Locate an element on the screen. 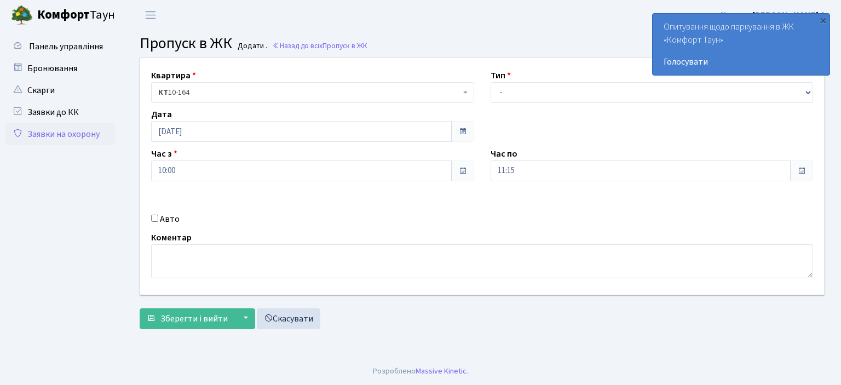 This screenshot has height=385, width=841. b: Комфорт is located at coordinates (64, 15).